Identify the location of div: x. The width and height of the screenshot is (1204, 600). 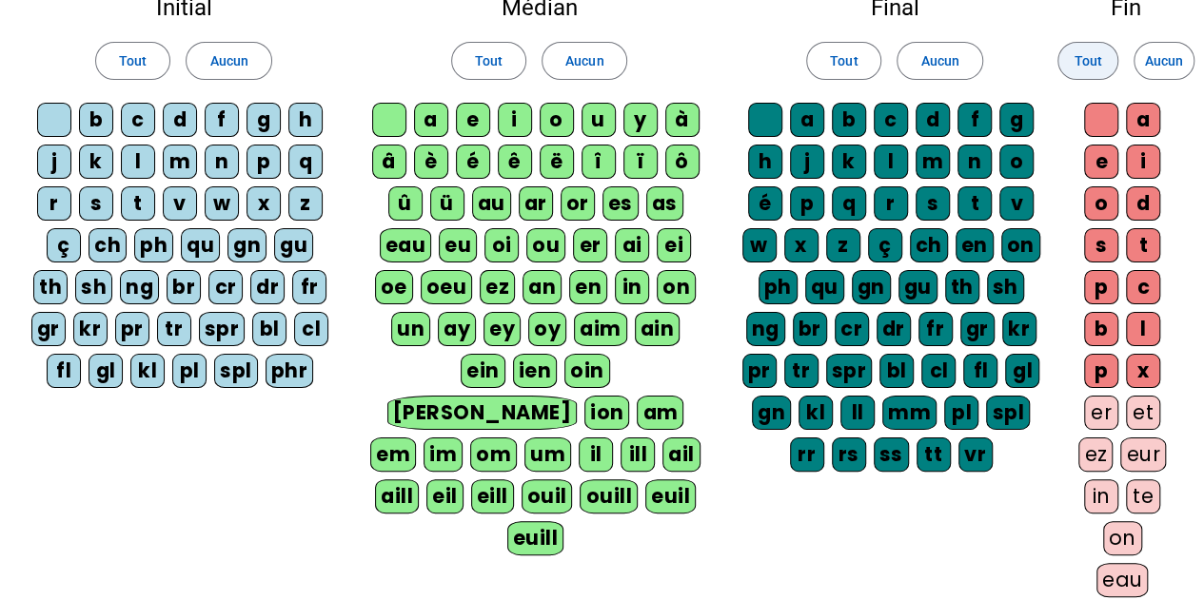
(1143, 371).